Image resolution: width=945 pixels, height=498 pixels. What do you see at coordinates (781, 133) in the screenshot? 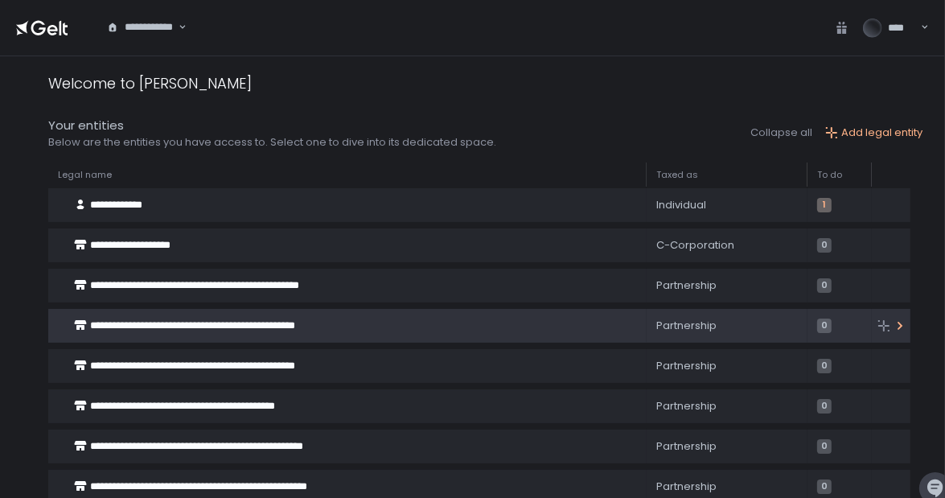
I see `button: Collapse all` at bounding box center [781, 133].